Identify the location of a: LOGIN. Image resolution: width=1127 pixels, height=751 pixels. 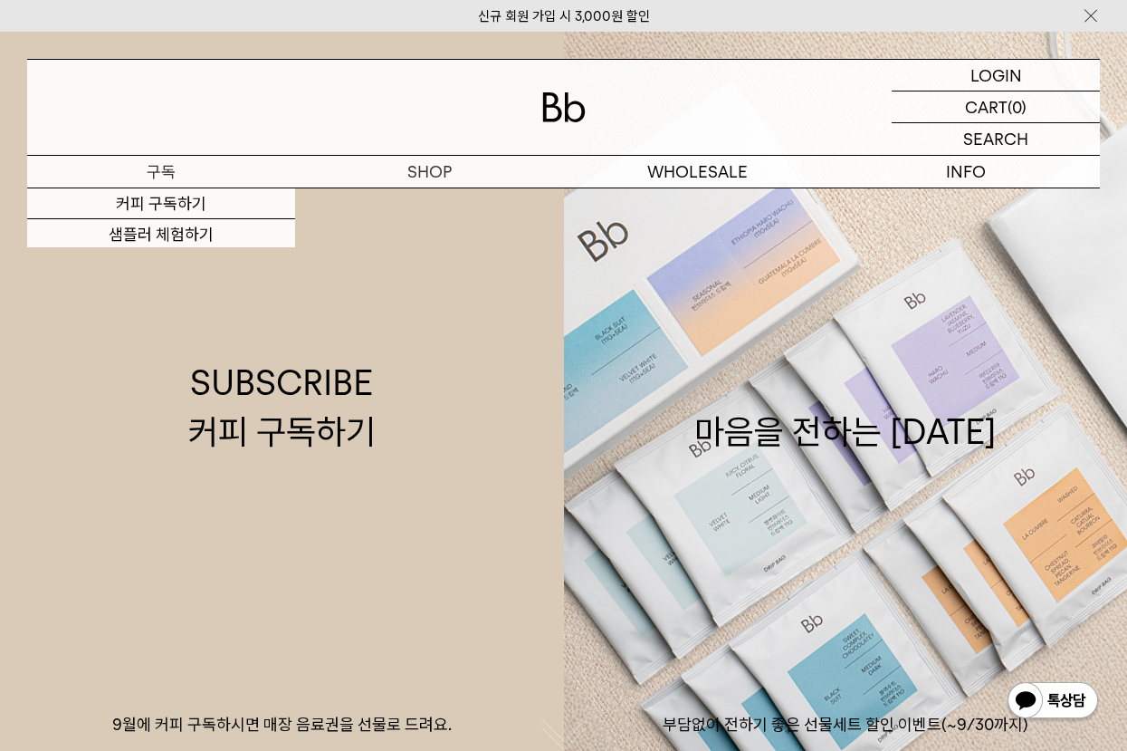
(996, 75).